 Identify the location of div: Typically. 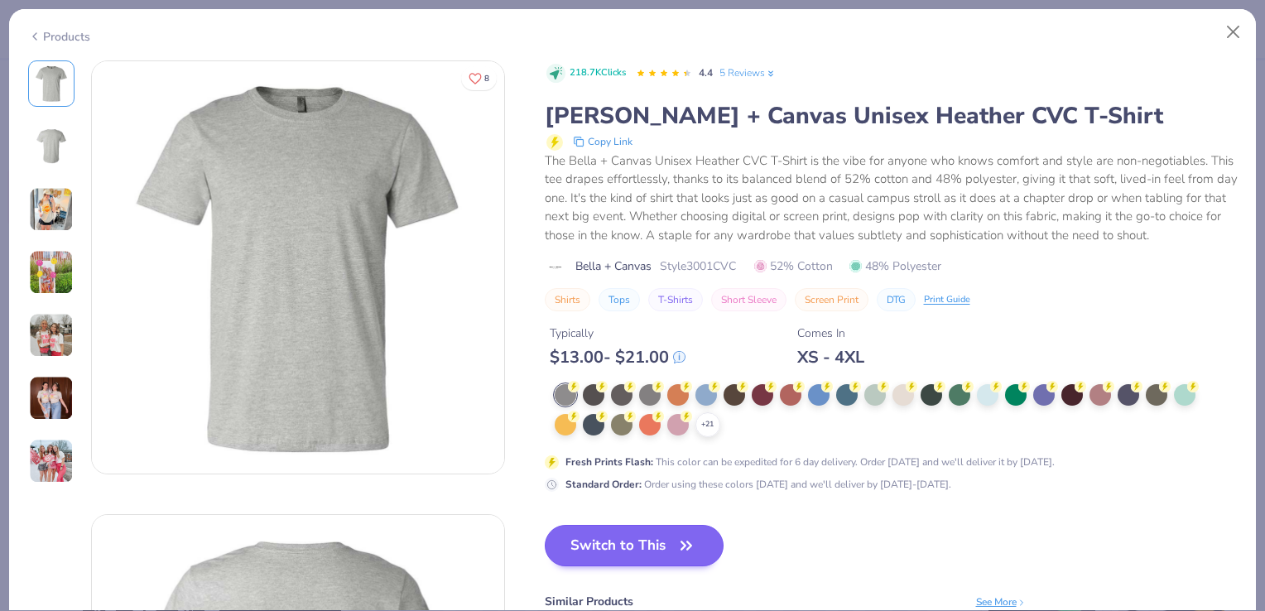
(617, 333).